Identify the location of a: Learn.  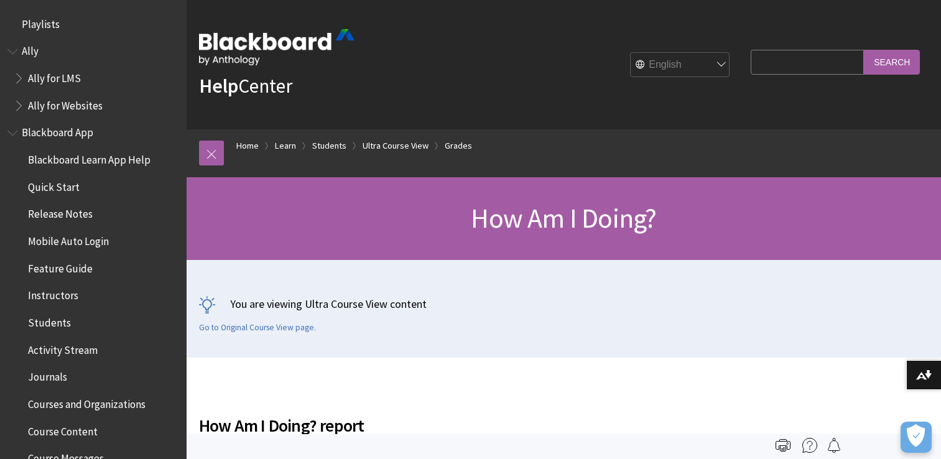
(286, 146).